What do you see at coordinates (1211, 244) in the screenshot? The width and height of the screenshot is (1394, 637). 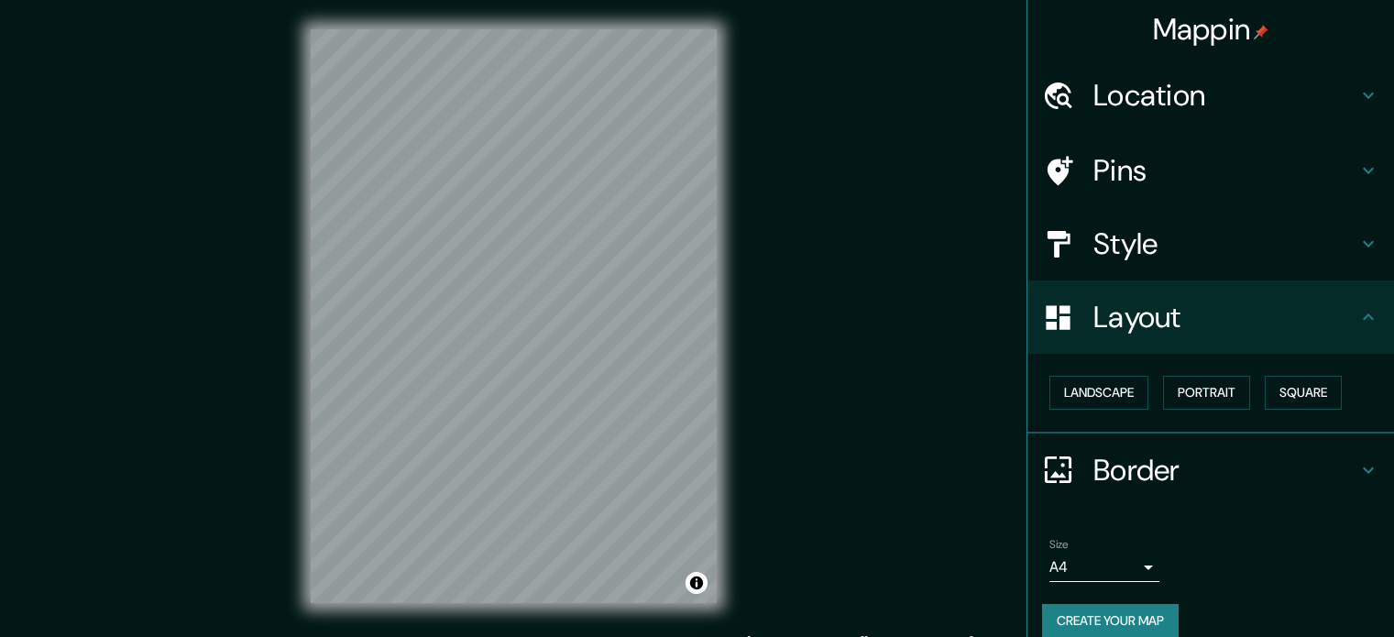 I see `div: Style` at bounding box center [1211, 244].